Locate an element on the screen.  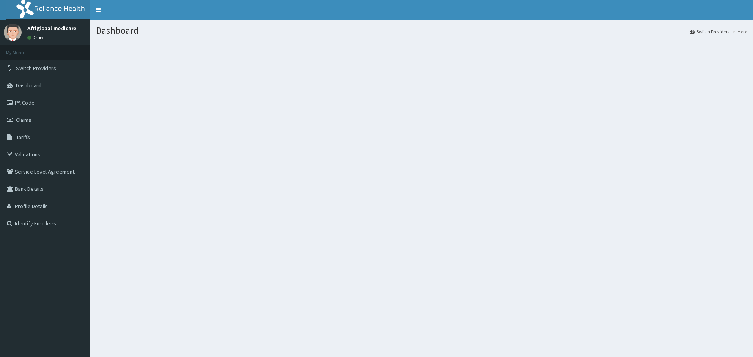
span: Switch Providers is located at coordinates (36, 68).